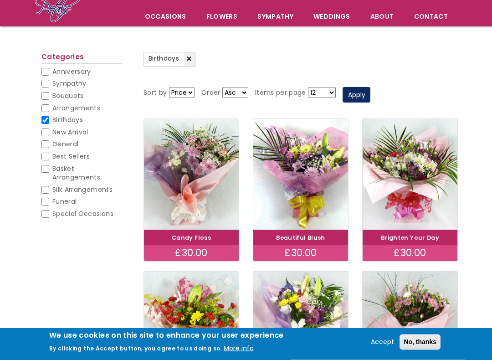 Image resolution: width=492 pixels, height=360 pixels. I want to click on h2: We use cookies on this site to enhance your user experience, so click(166, 336).